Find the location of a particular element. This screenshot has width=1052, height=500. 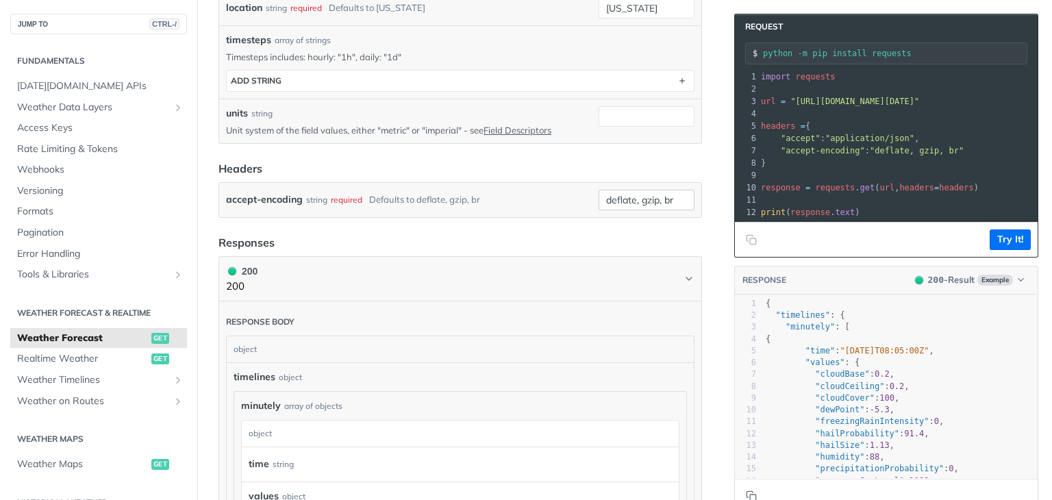

p: Timesteps includes: hourly: "1h", daily: "1d" is located at coordinates (460, 57).